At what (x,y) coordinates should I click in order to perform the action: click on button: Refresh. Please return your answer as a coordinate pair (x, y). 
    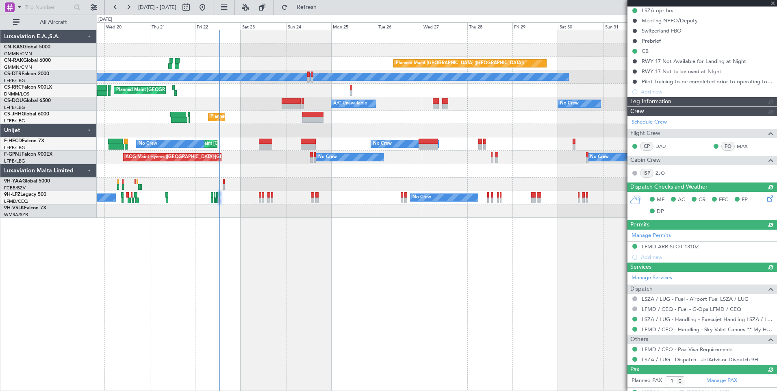
    Looking at the image, I should click on (302, 7).